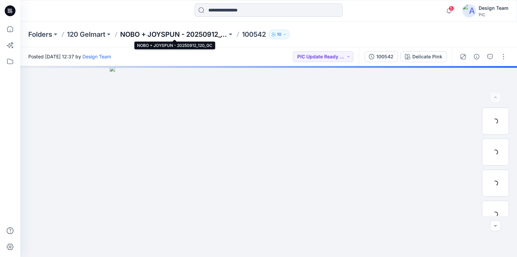  What do you see at coordinates (40, 34) in the screenshot?
I see `a: Folders` at bounding box center [40, 34].